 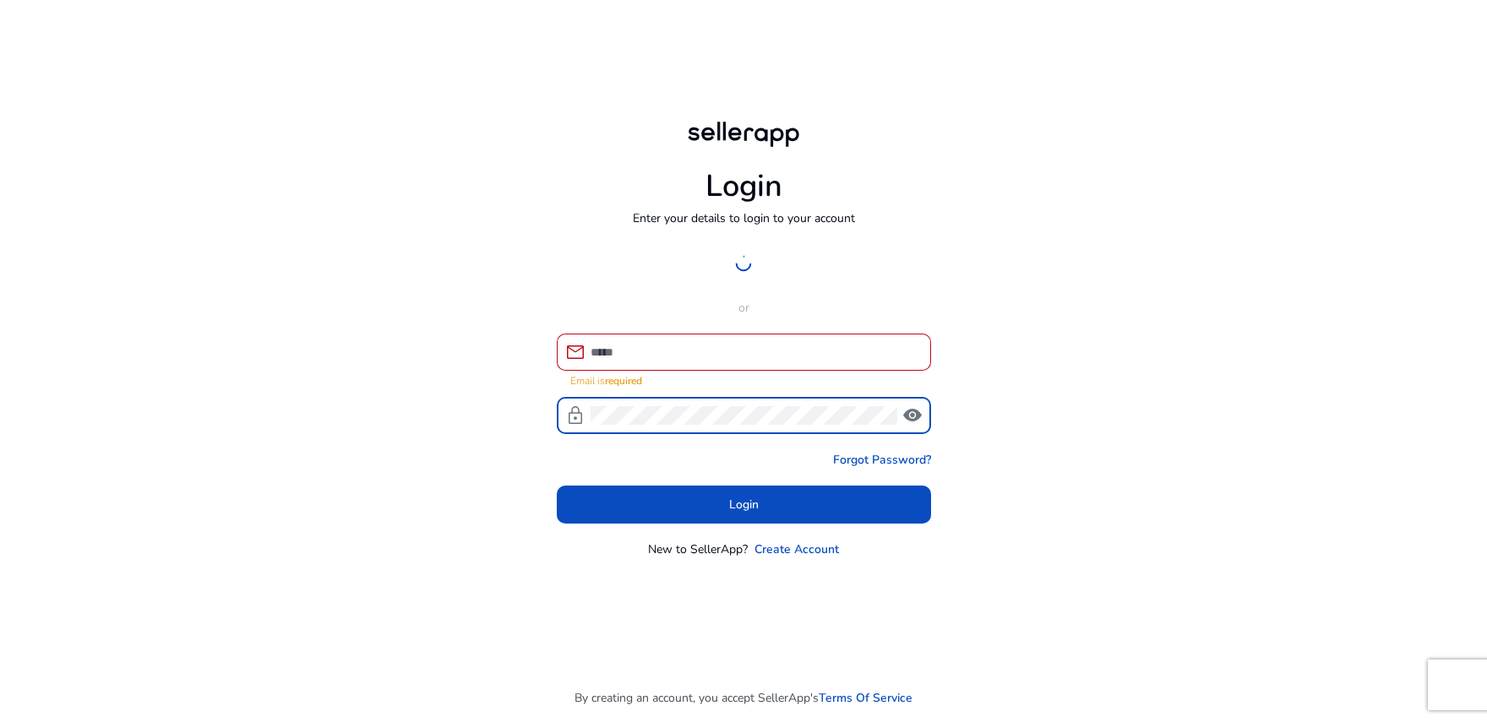 I want to click on button: Login, so click(x=743, y=504).